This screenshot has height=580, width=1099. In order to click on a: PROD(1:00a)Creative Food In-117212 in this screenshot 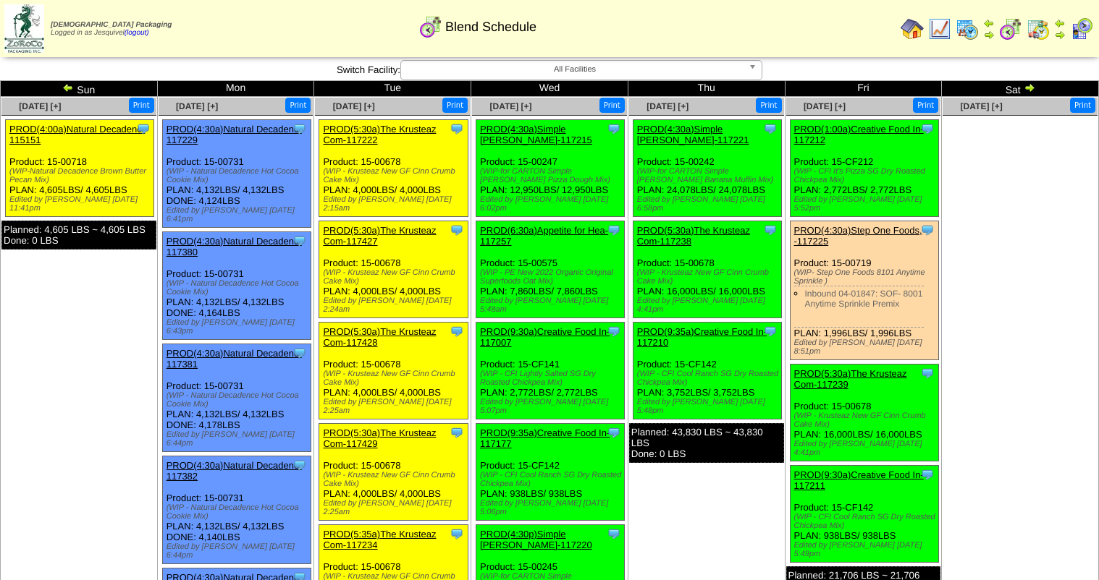, I will do `click(858, 135)`.